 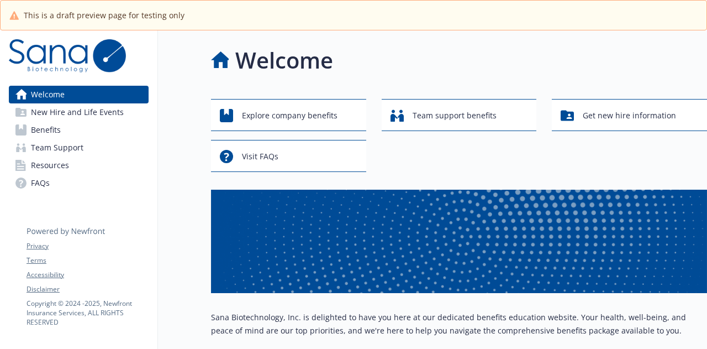 I want to click on a: Privacy, so click(x=87, y=246).